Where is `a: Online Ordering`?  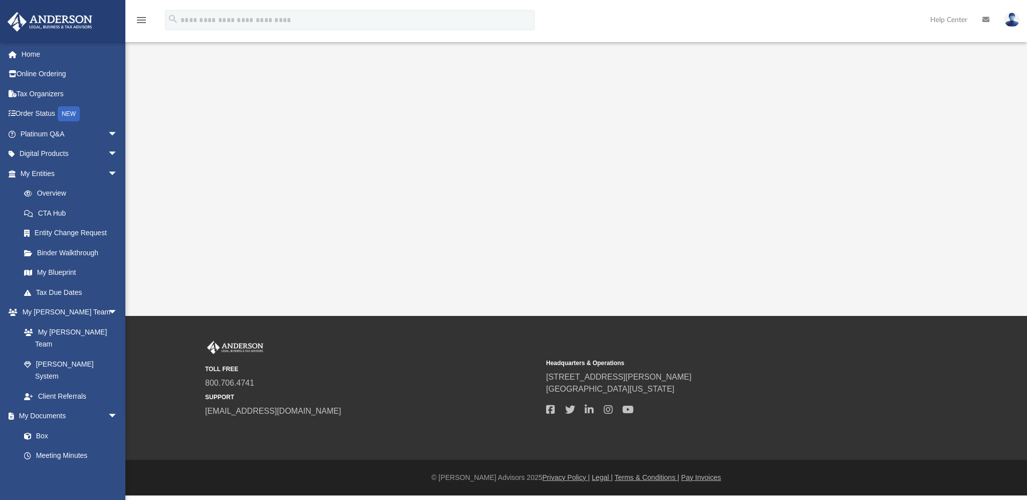 a: Online Ordering is located at coordinates (70, 74).